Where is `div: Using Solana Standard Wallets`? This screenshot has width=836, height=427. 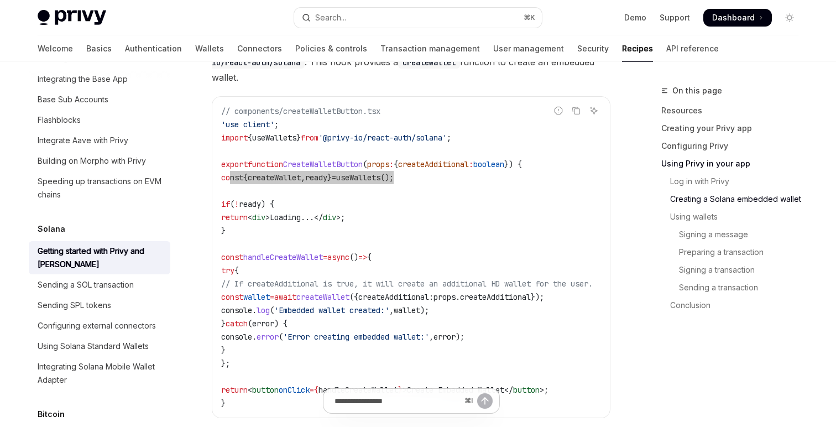
div: Using Solana Standard Wallets is located at coordinates (93, 346).